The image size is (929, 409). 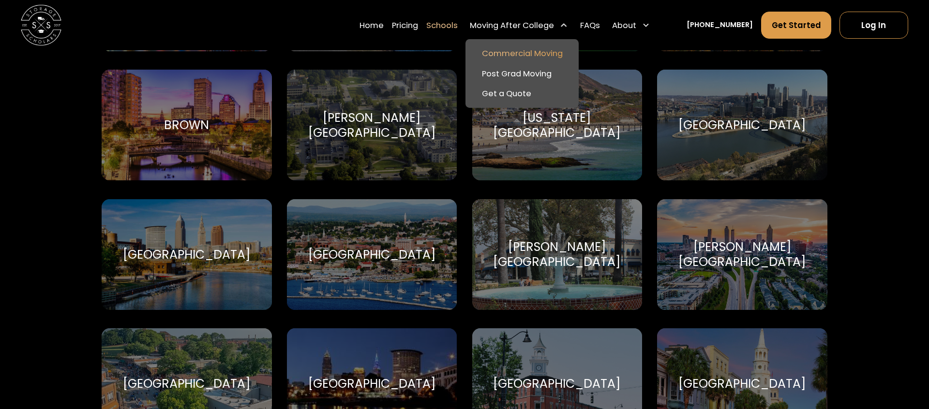 What do you see at coordinates (874, 25) in the screenshot?
I see `a: Log In` at bounding box center [874, 25].